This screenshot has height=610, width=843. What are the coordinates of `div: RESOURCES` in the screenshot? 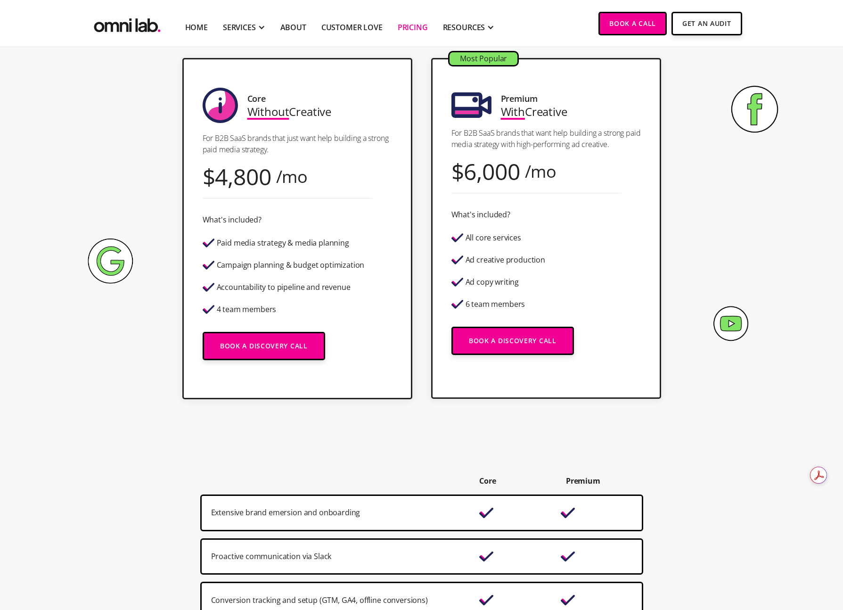 It's located at (464, 27).